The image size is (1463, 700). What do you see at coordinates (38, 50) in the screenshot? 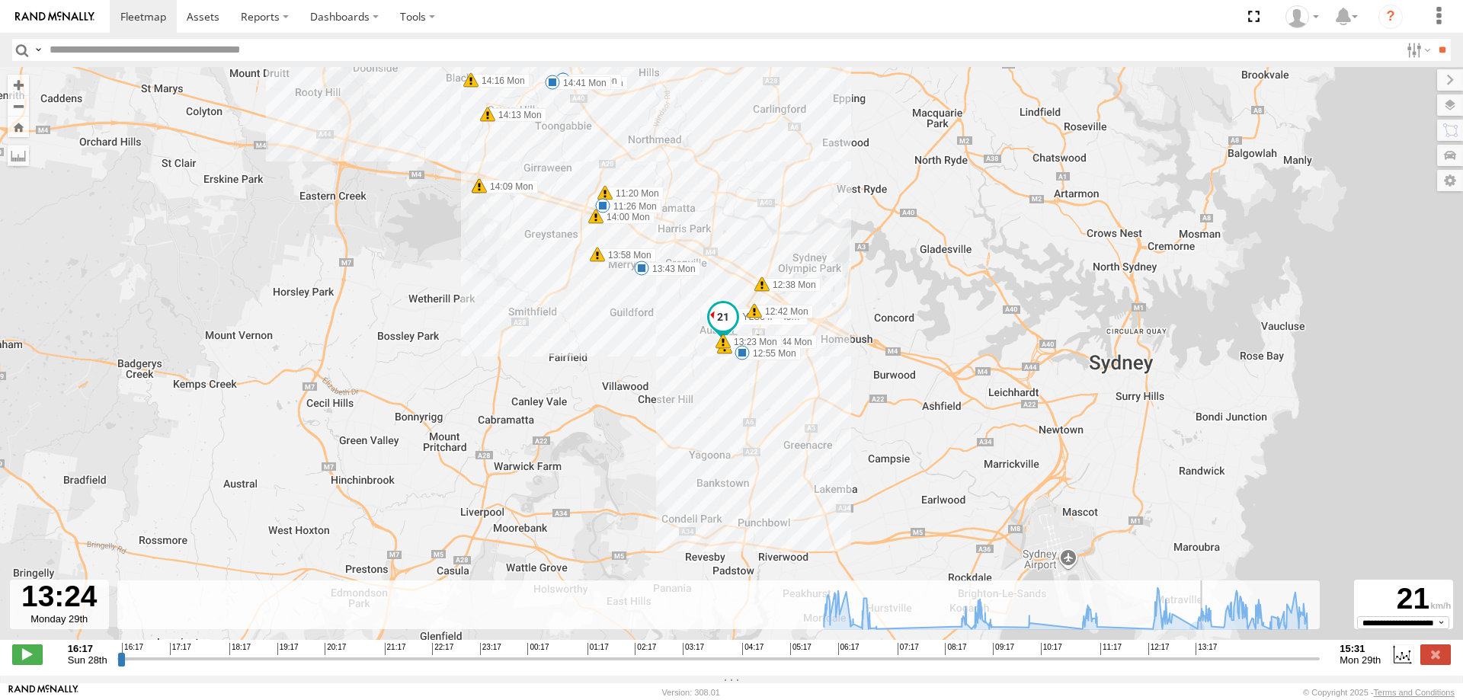
I see `label: Search Query` at bounding box center [38, 50].